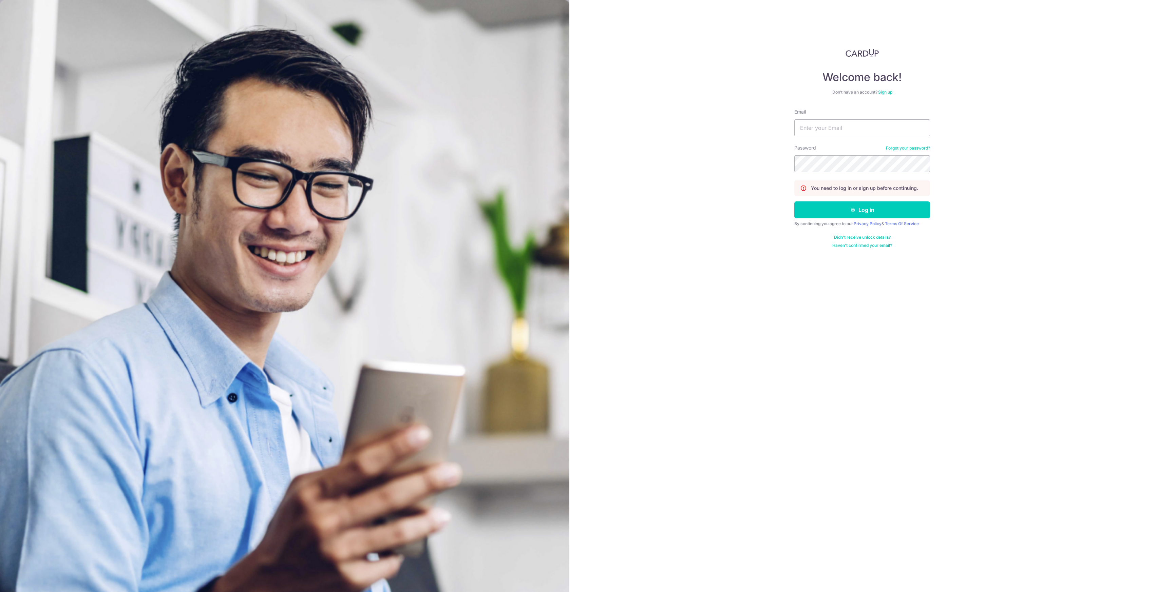 Image resolution: width=1155 pixels, height=592 pixels. Describe the element at coordinates (800, 112) in the screenshot. I see `label: Email` at that location.